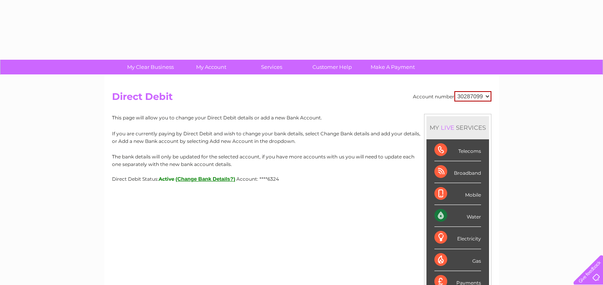  I want to click on p: The bank details will only be updated for the selected account, if you have more accounts with us..., so click(302, 161).